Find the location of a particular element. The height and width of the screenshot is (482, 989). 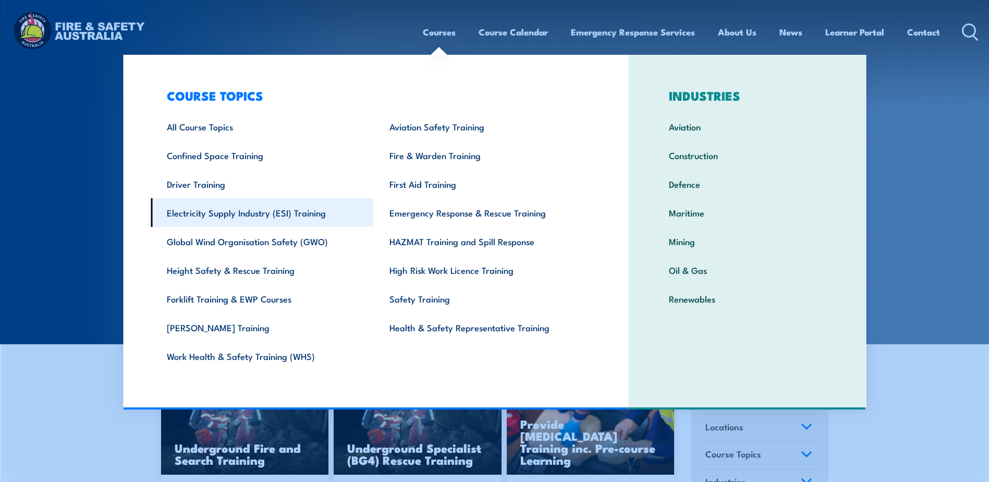

a: Fire & Warden Training is located at coordinates (484, 155).